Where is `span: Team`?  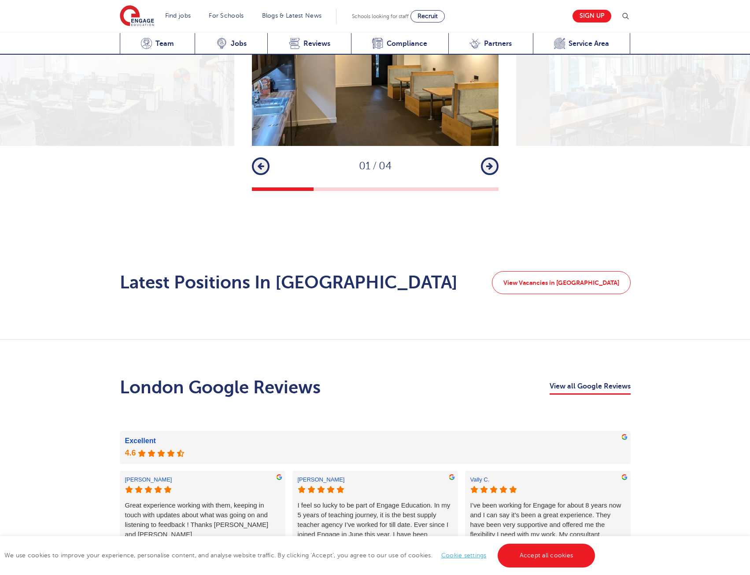 span: Team is located at coordinates (165, 44).